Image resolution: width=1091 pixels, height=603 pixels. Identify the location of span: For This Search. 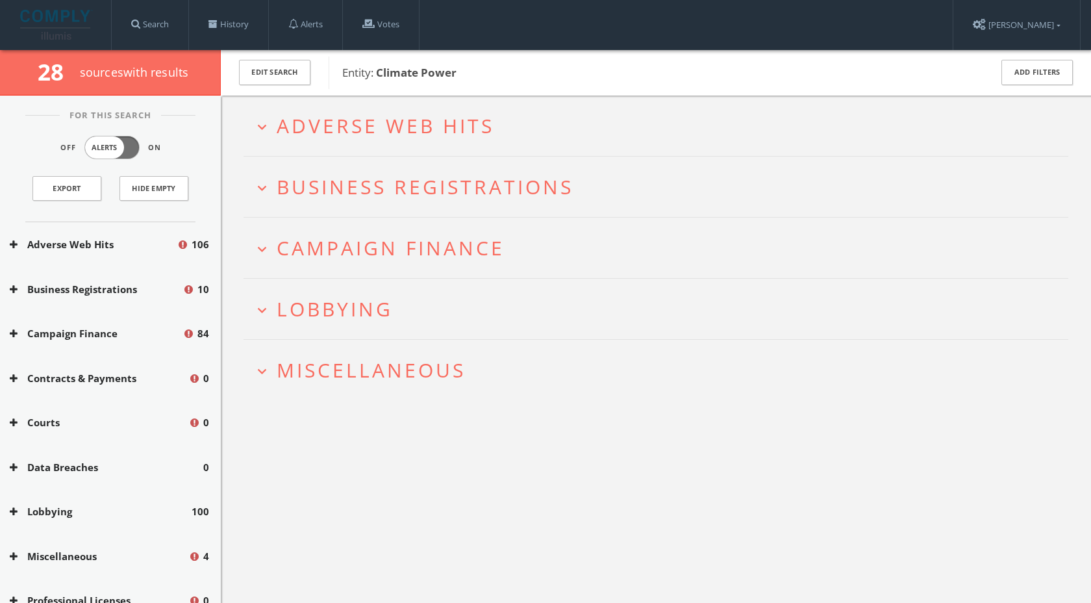
(110, 116).